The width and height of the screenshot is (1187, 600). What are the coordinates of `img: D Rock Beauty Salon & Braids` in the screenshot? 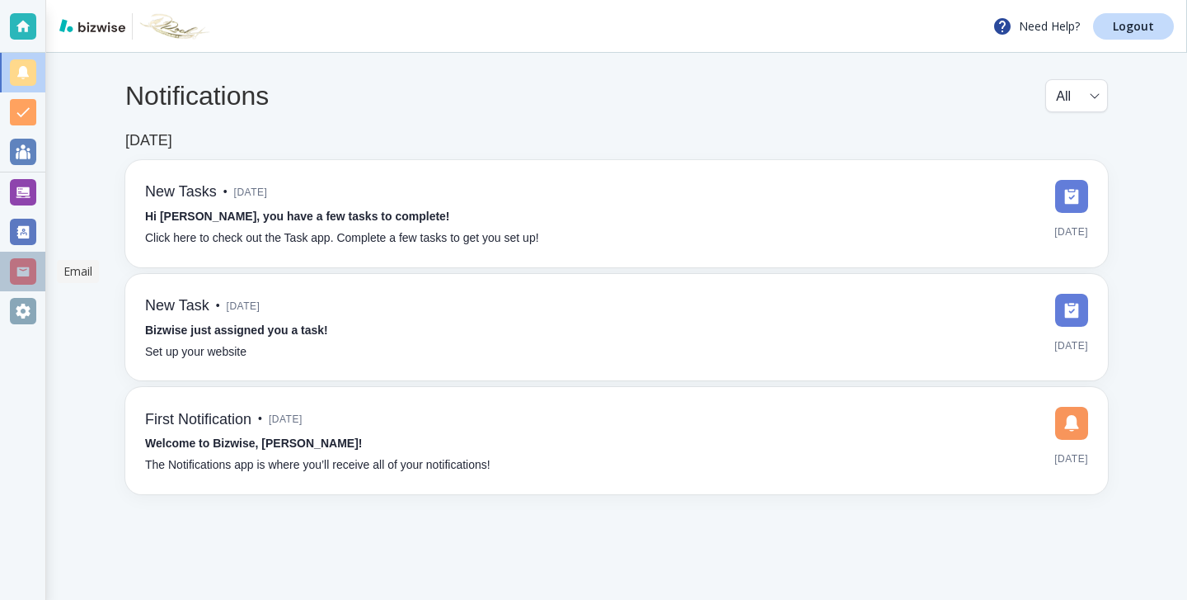 It's located at (175, 26).